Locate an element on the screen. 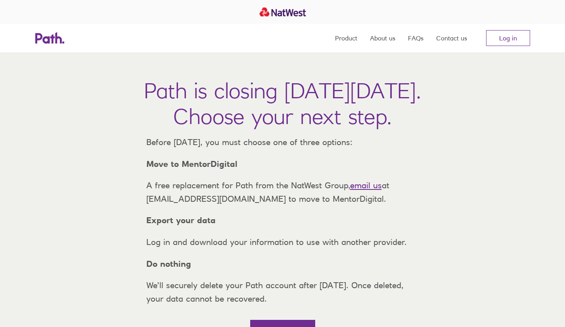  a: Product is located at coordinates (346, 38).